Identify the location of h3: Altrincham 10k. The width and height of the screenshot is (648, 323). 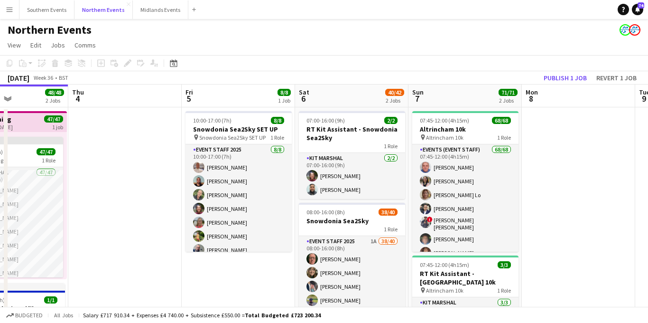
(465, 129).